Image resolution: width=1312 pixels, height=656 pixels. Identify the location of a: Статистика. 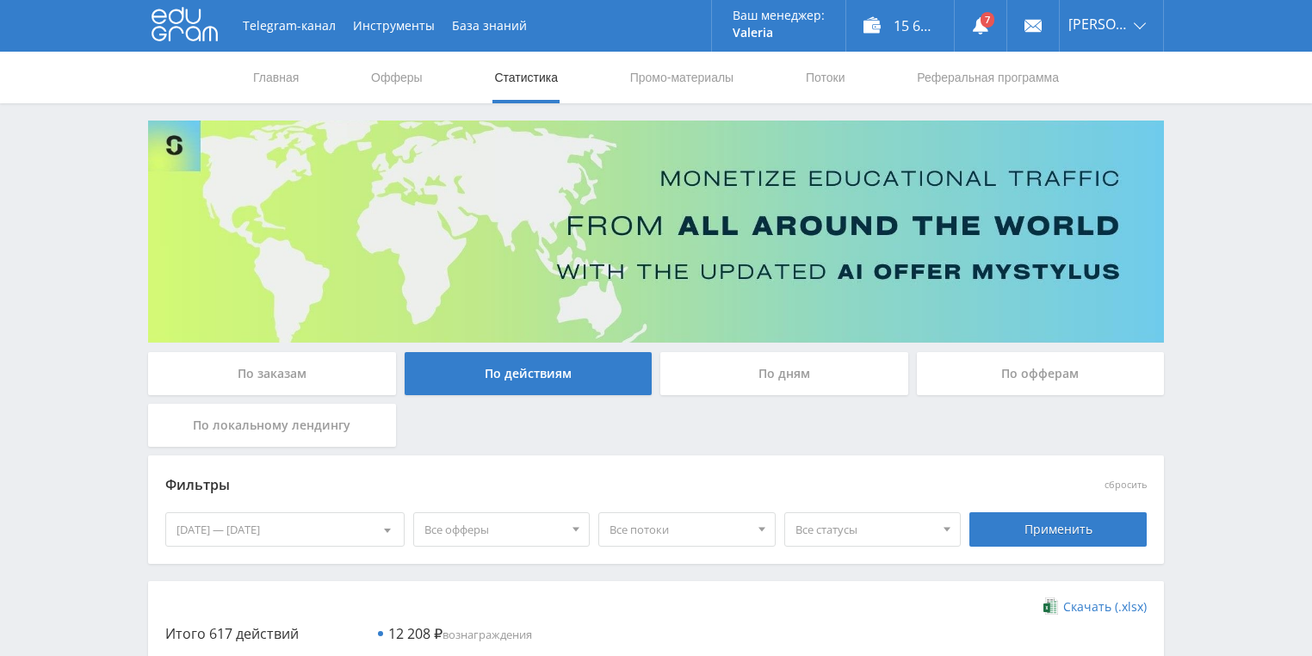
(526, 77).